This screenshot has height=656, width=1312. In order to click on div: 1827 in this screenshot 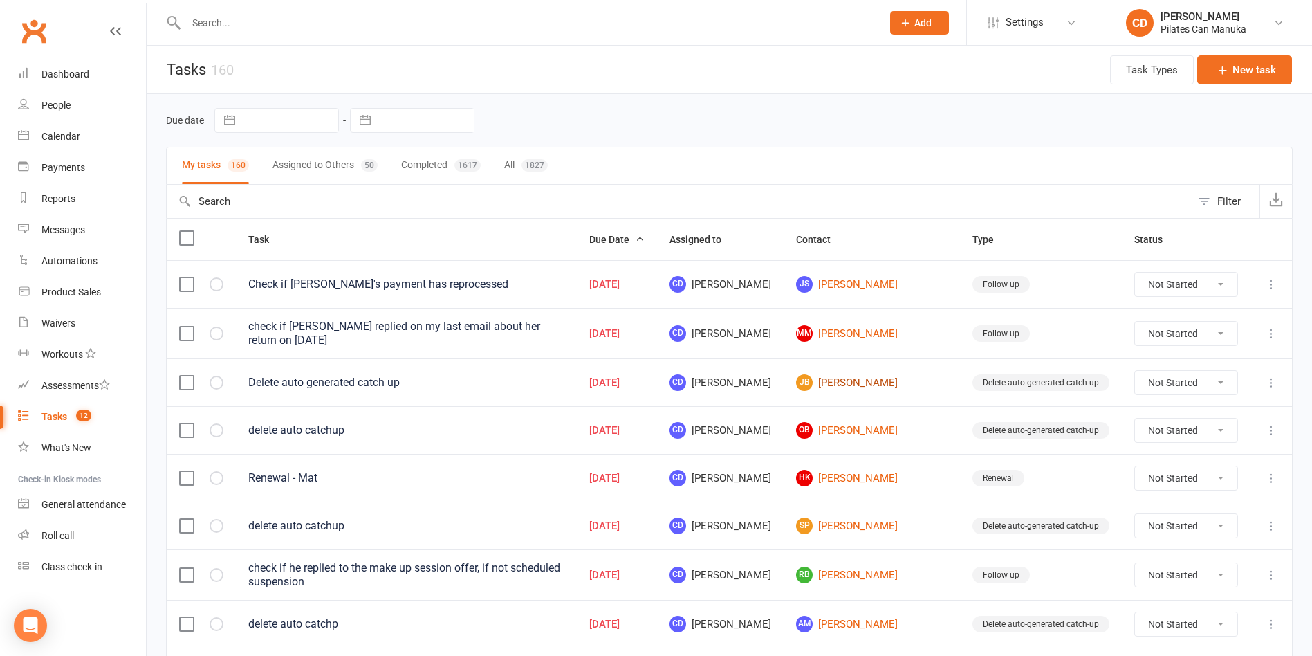, I will do `click(535, 165)`.